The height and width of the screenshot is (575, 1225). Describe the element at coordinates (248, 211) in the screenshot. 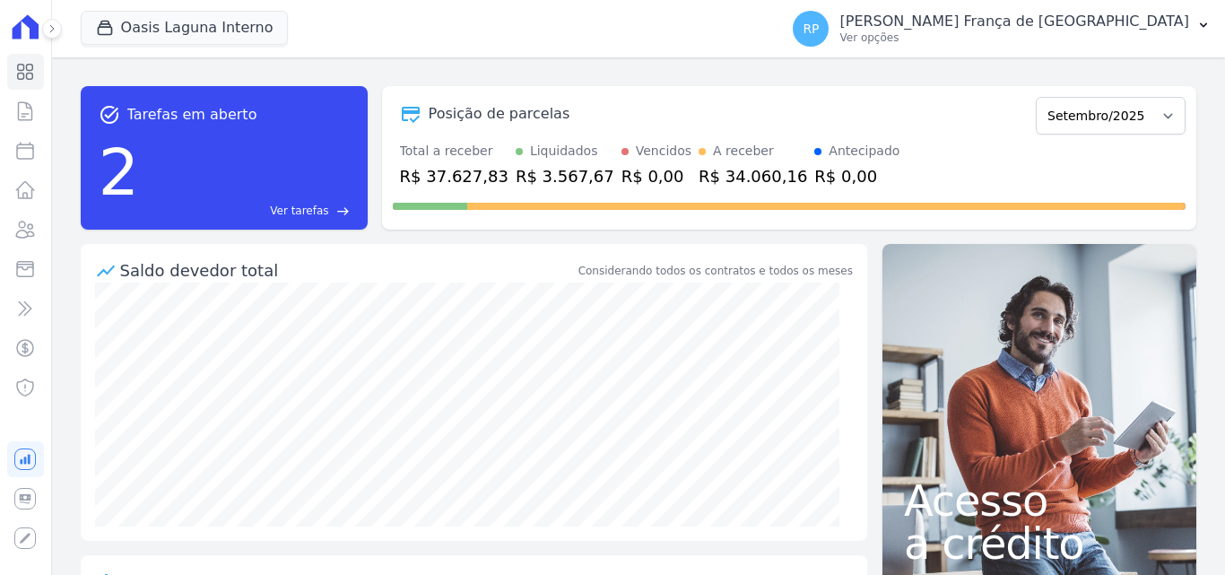

I see `a: Ver tarefas east` at that location.